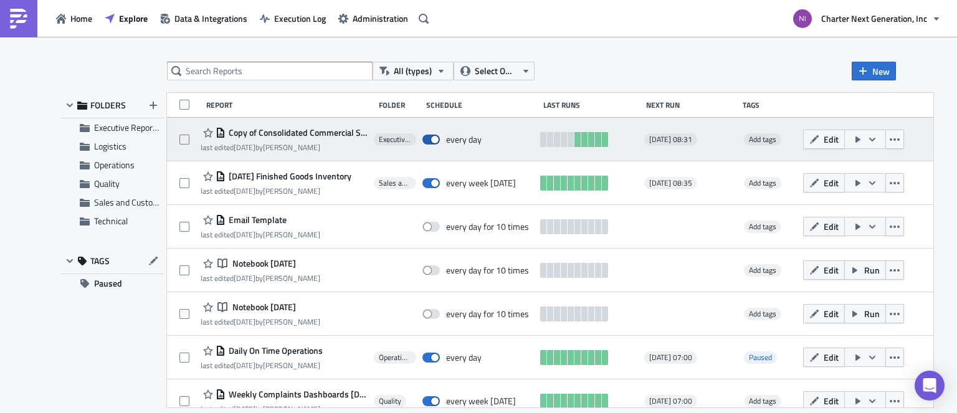 The height and width of the screenshot is (413, 957). Describe the element at coordinates (929, 385) in the screenshot. I see `div: Open Intercom Messenger` at that location.